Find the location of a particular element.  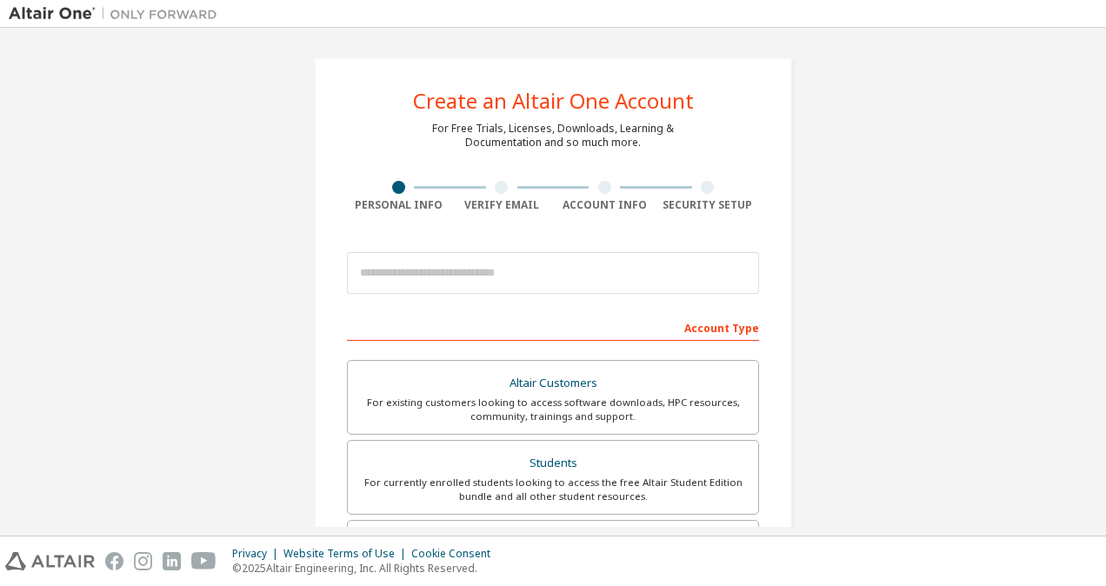

div: Altair Customers is located at coordinates (553, 384).